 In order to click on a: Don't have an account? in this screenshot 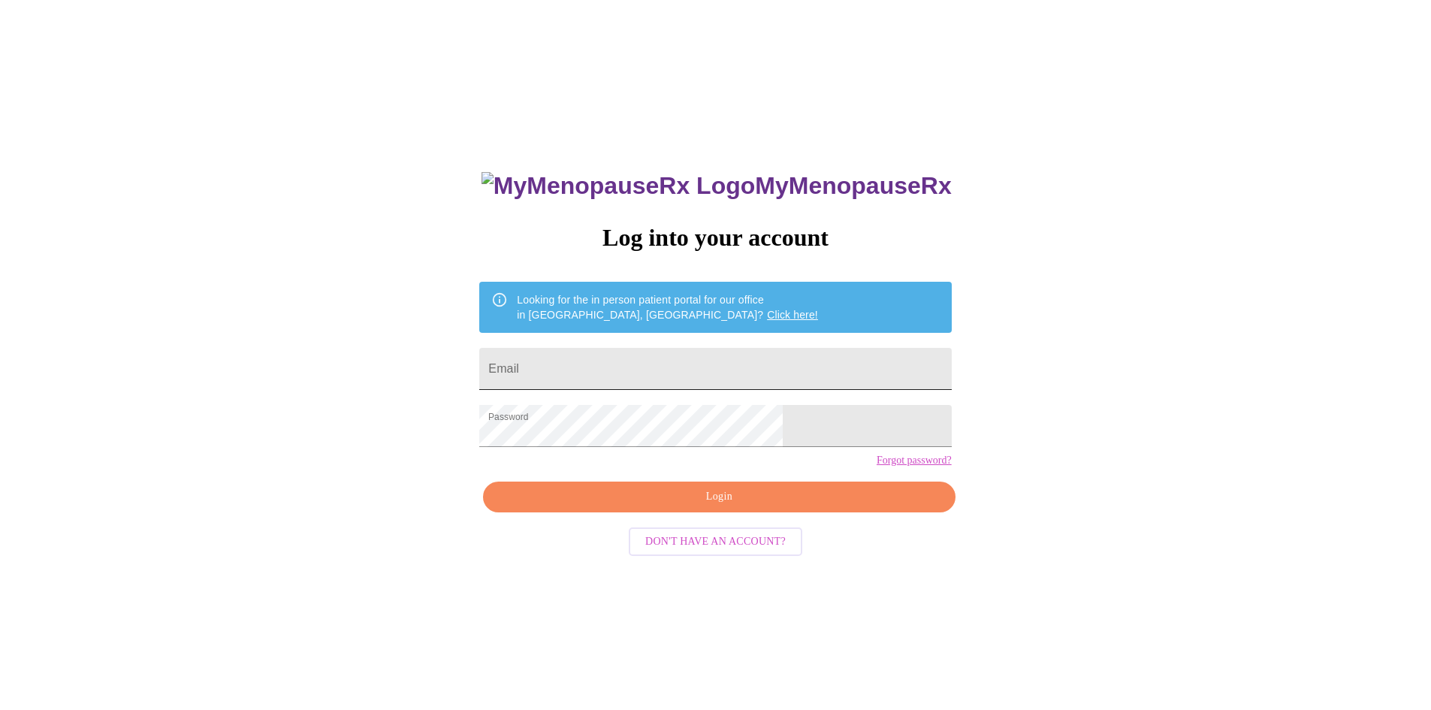, I will do `click(715, 539)`.